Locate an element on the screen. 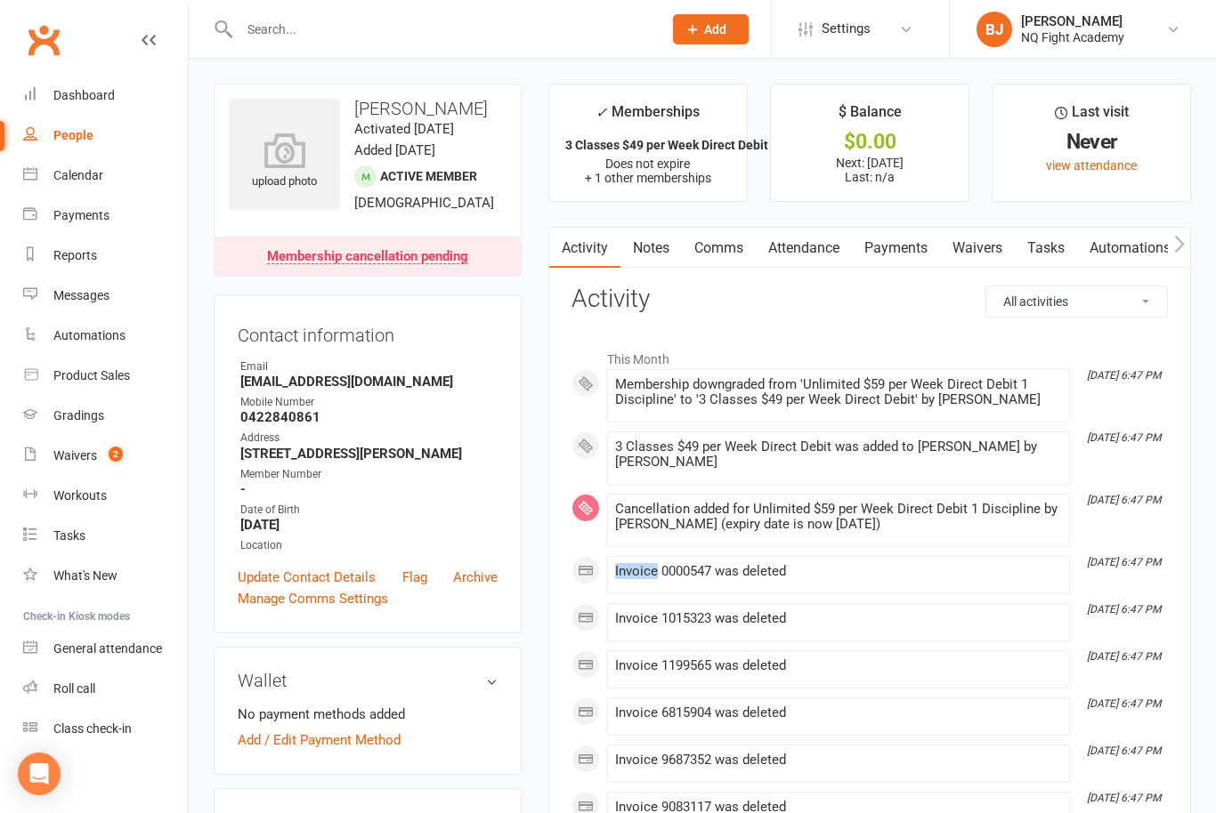 The width and height of the screenshot is (1216, 813). span: 2 is located at coordinates (116, 454).